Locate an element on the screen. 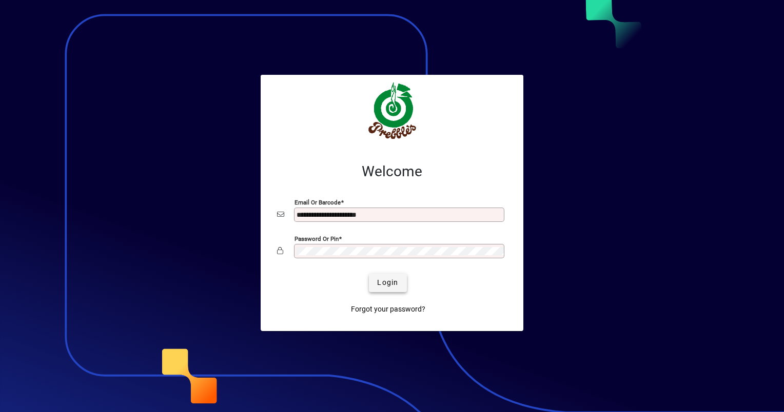 Image resolution: width=784 pixels, height=412 pixels. mat-label: Email or Barcode is located at coordinates (317, 202).